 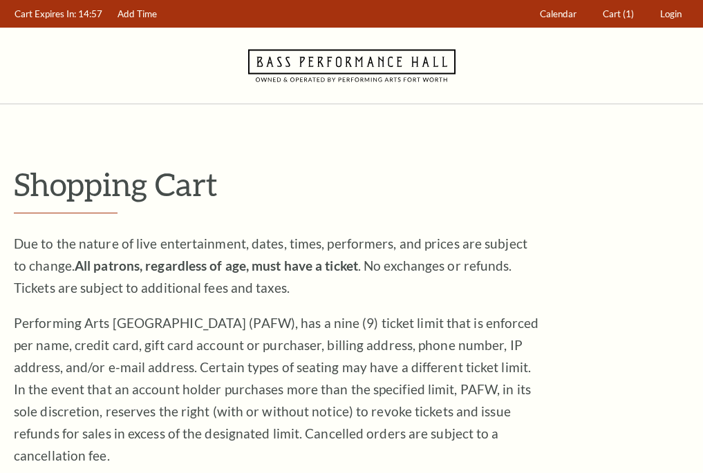 I want to click on a: Calendar, so click(x=558, y=14).